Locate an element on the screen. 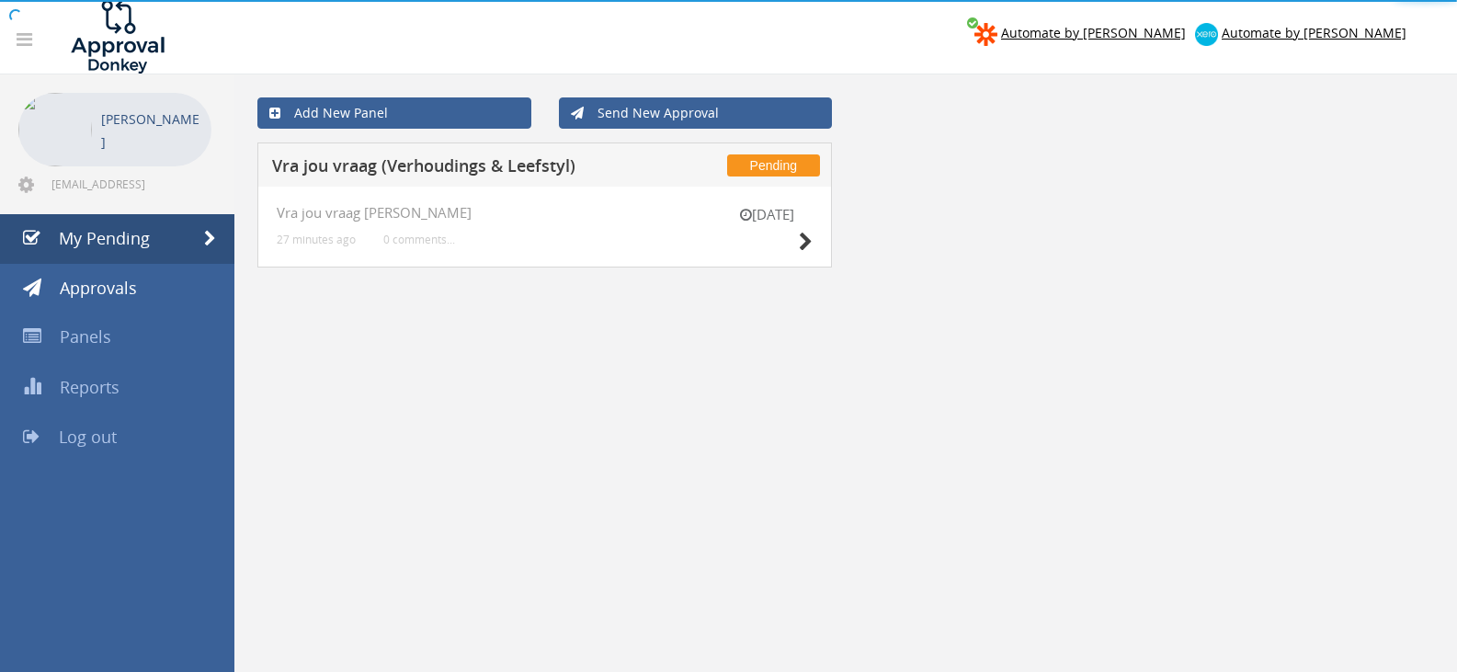 This screenshot has height=672, width=1457. h5: Vra jou vraag (Verhoudings & Leefstyl) is located at coordinates (462, 168).